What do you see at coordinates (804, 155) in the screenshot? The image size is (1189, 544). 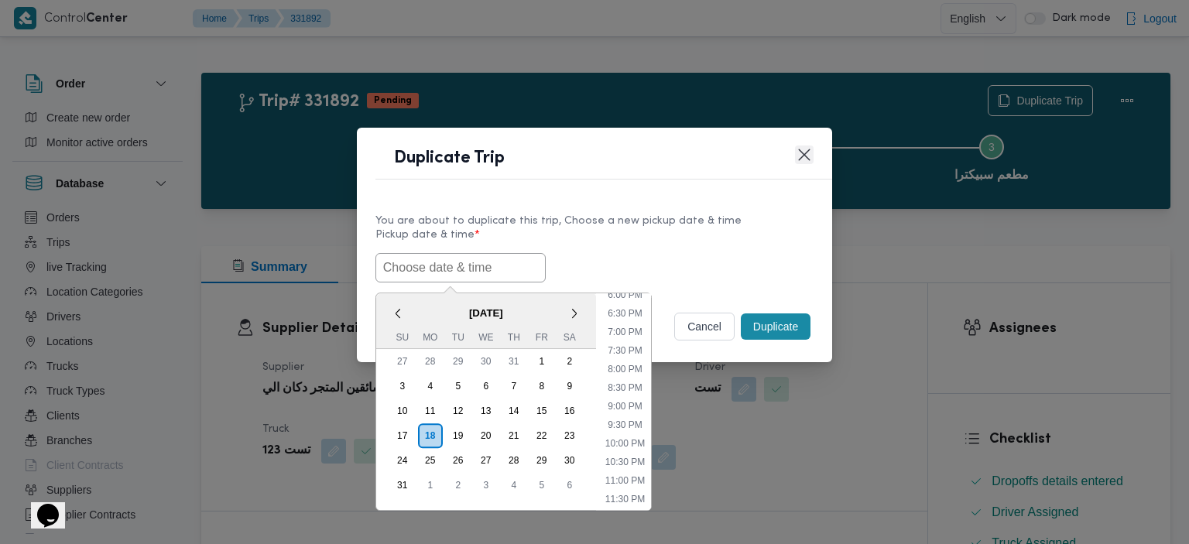 I see `button: Closes this modal window` at bounding box center [804, 155].